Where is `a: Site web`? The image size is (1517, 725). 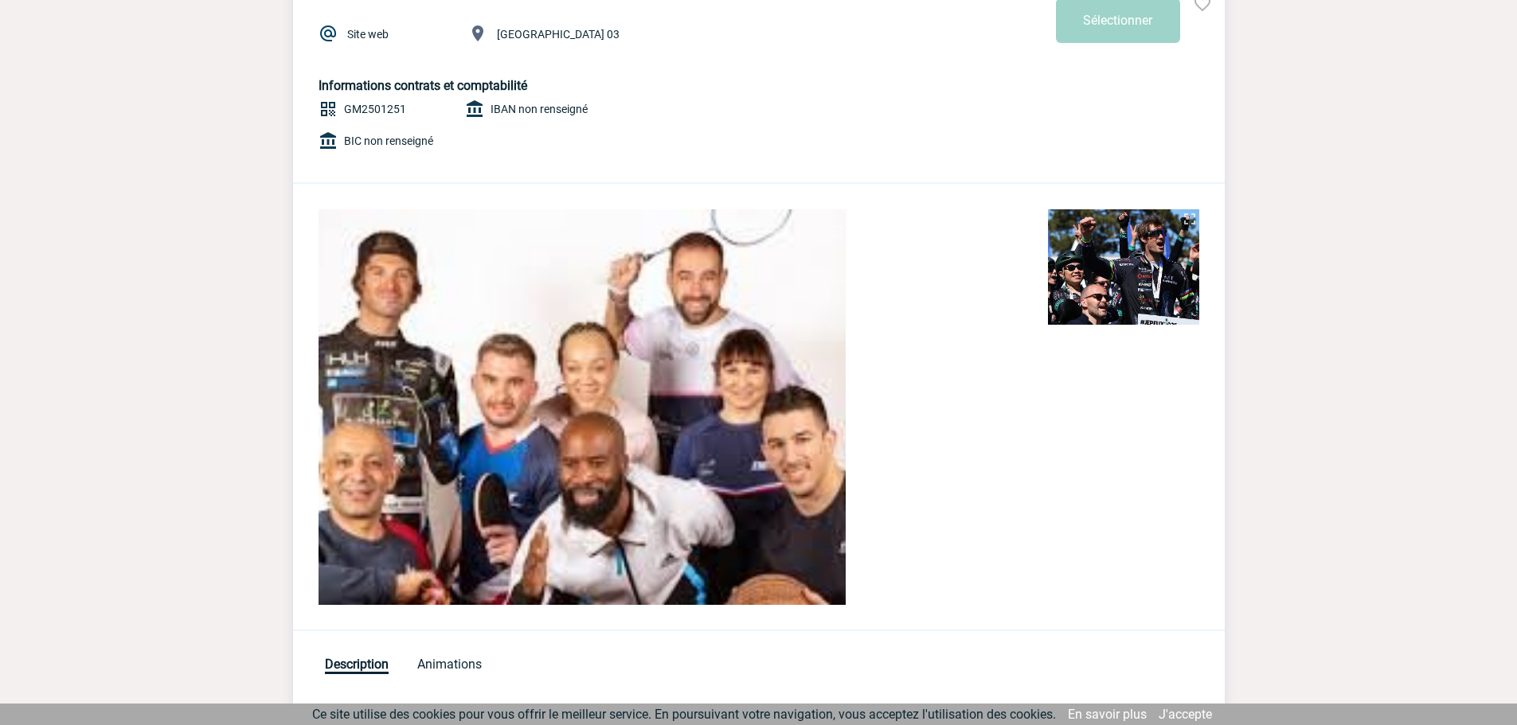 a: Site web is located at coordinates (368, 34).